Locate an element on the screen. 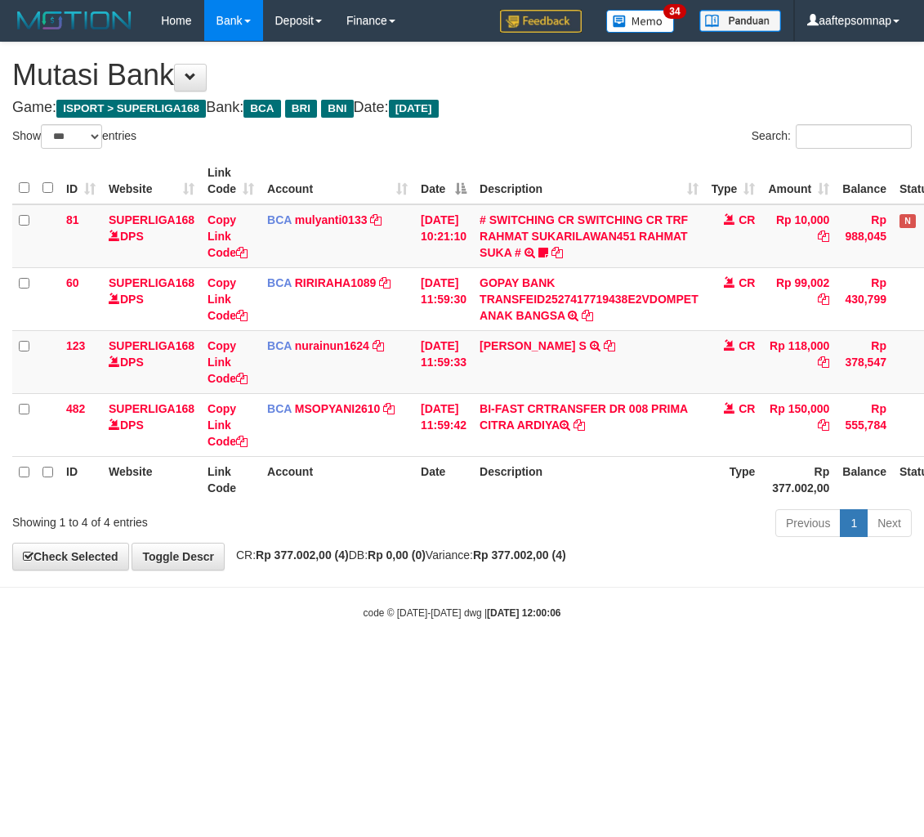  td: Rp 555,784 is located at coordinates (864, 424).